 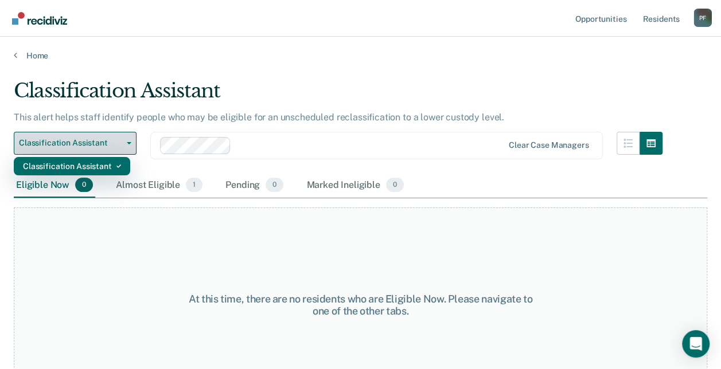 I want to click on div: Clear case managers, so click(x=548, y=145).